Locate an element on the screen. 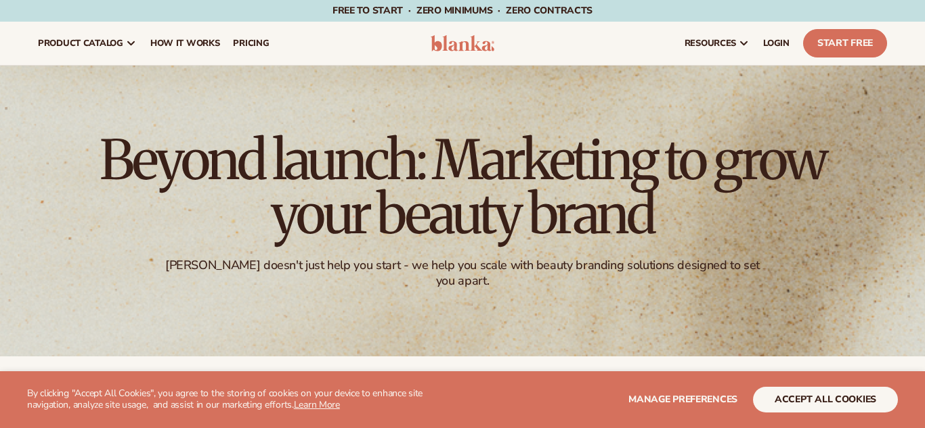 This screenshot has width=925, height=428. span: How It Works is located at coordinates (185, 43).